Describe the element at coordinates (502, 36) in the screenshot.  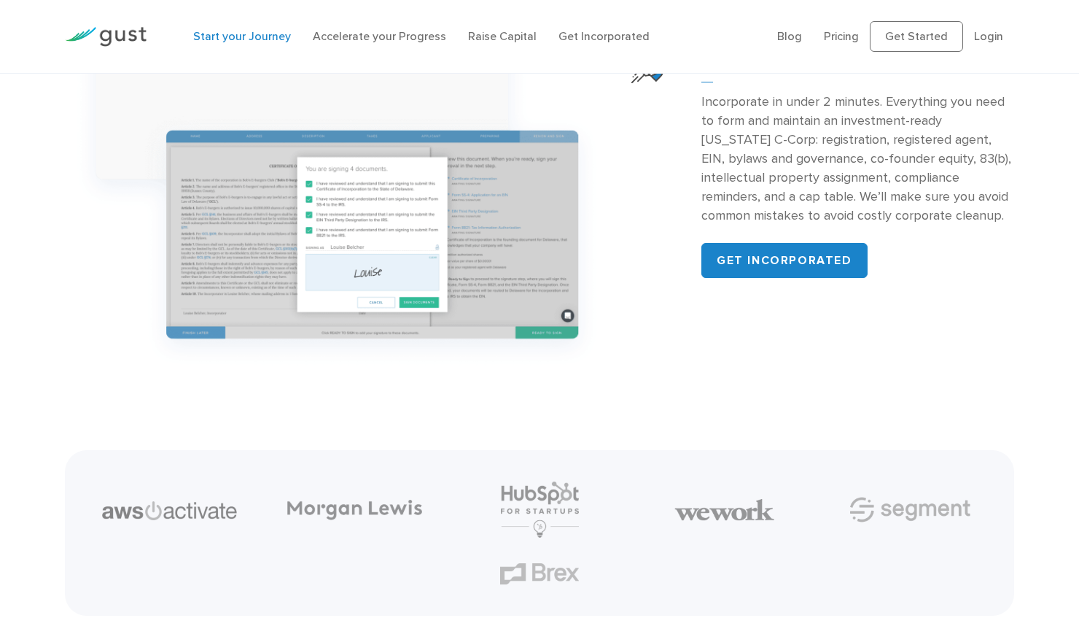
I see `a: Raise Capital` at that location.